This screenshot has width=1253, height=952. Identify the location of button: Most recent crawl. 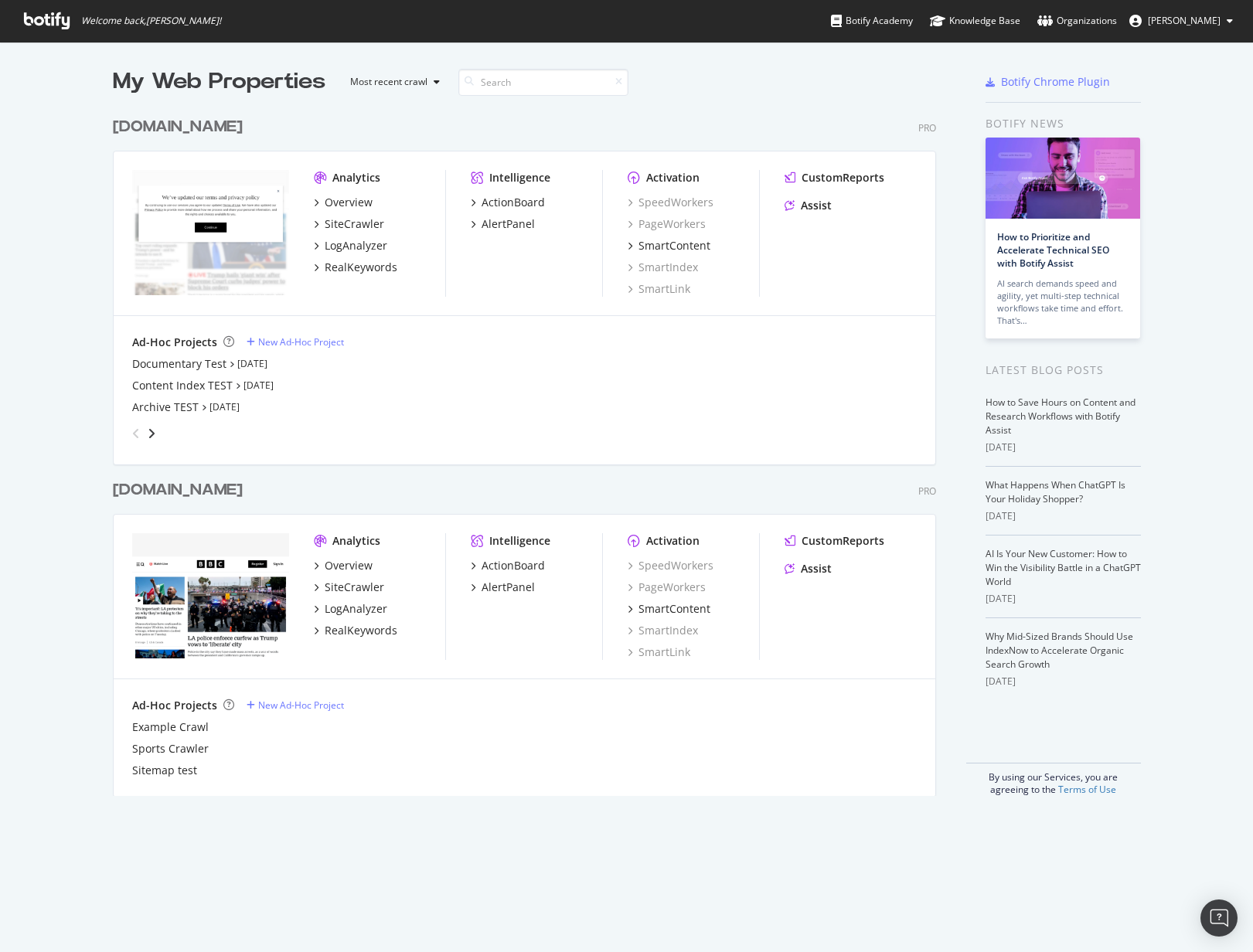
(392, 82).